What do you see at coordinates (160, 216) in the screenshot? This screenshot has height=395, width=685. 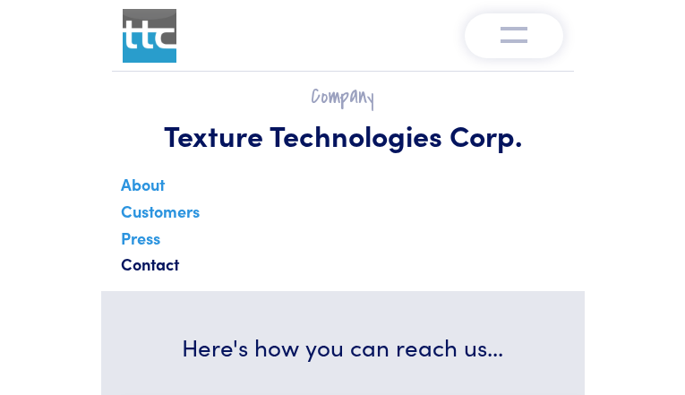 I see `a: Customers` at bounding box center [160, 216].